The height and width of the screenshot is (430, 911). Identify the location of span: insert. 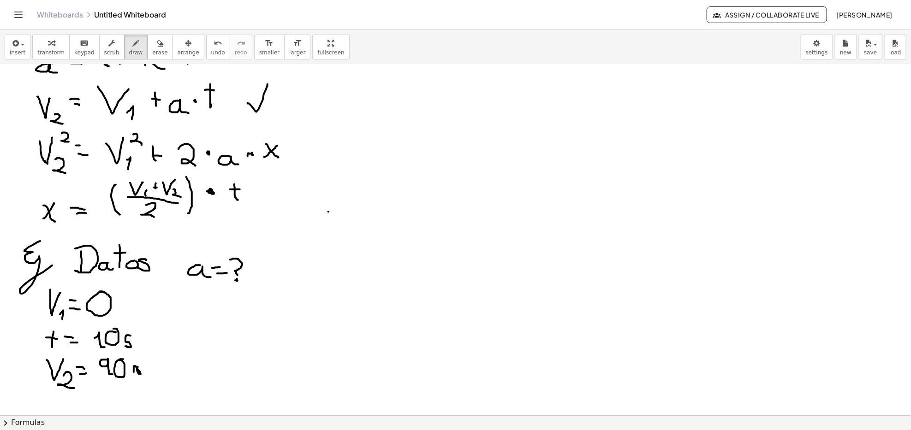
(18, 53).